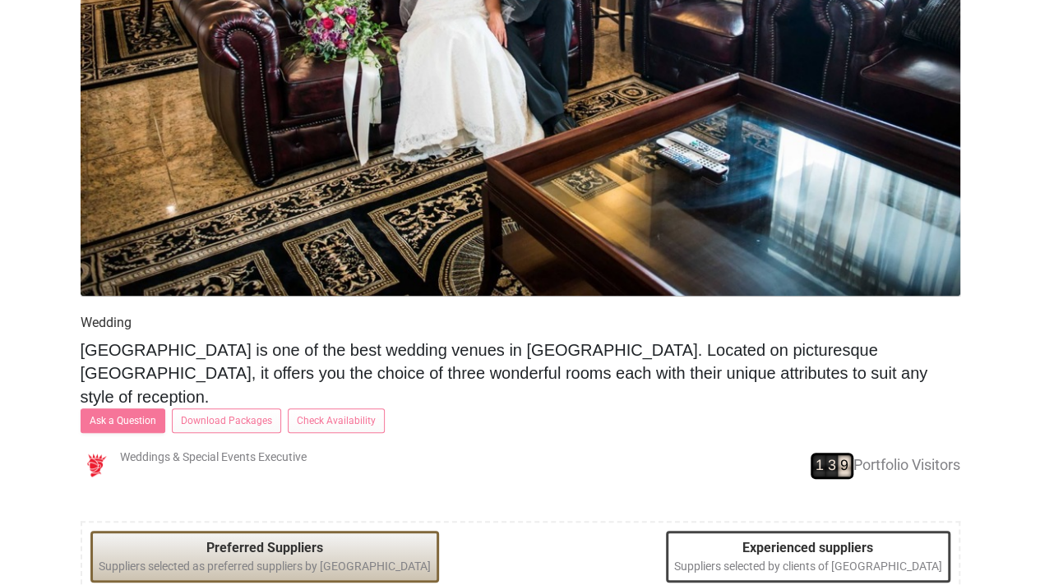 The width and height of the screenshot is (1040, 585). What do you see at coordinates (265, 548) in the screenshot?
I see `legend: Preferred Suppliers` at bounding box center [265, 548].